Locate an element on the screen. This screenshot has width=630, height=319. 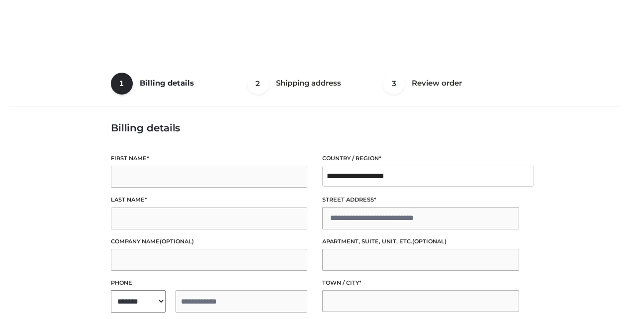
label: Country / Region is located at coordinates (421, 158).